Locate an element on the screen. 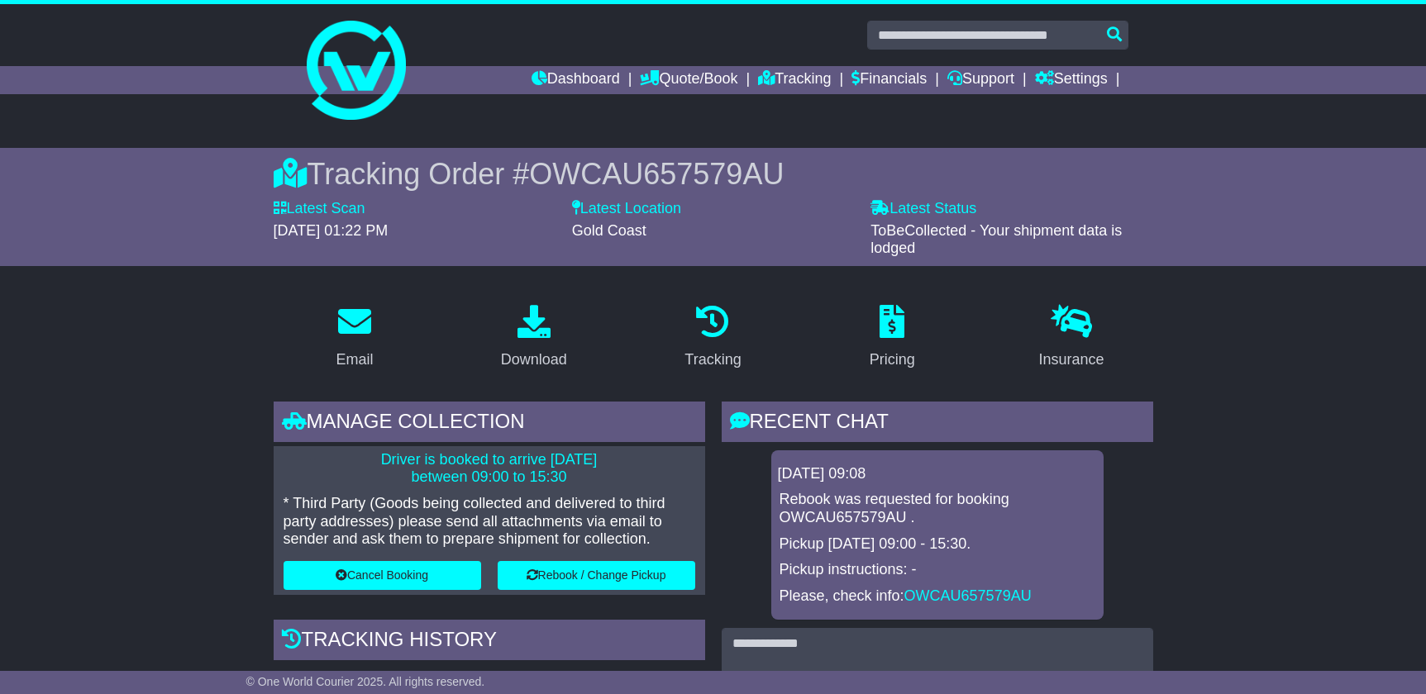 The image size is (1426, 694). div: Manage collection is located at coordinates (489, 424).